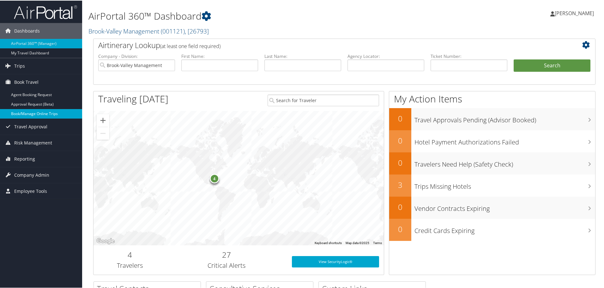  Describe the element at coordinates (504, 206) in the screenshot. I see `h3: Vendor Contracts Expiring` at that location.